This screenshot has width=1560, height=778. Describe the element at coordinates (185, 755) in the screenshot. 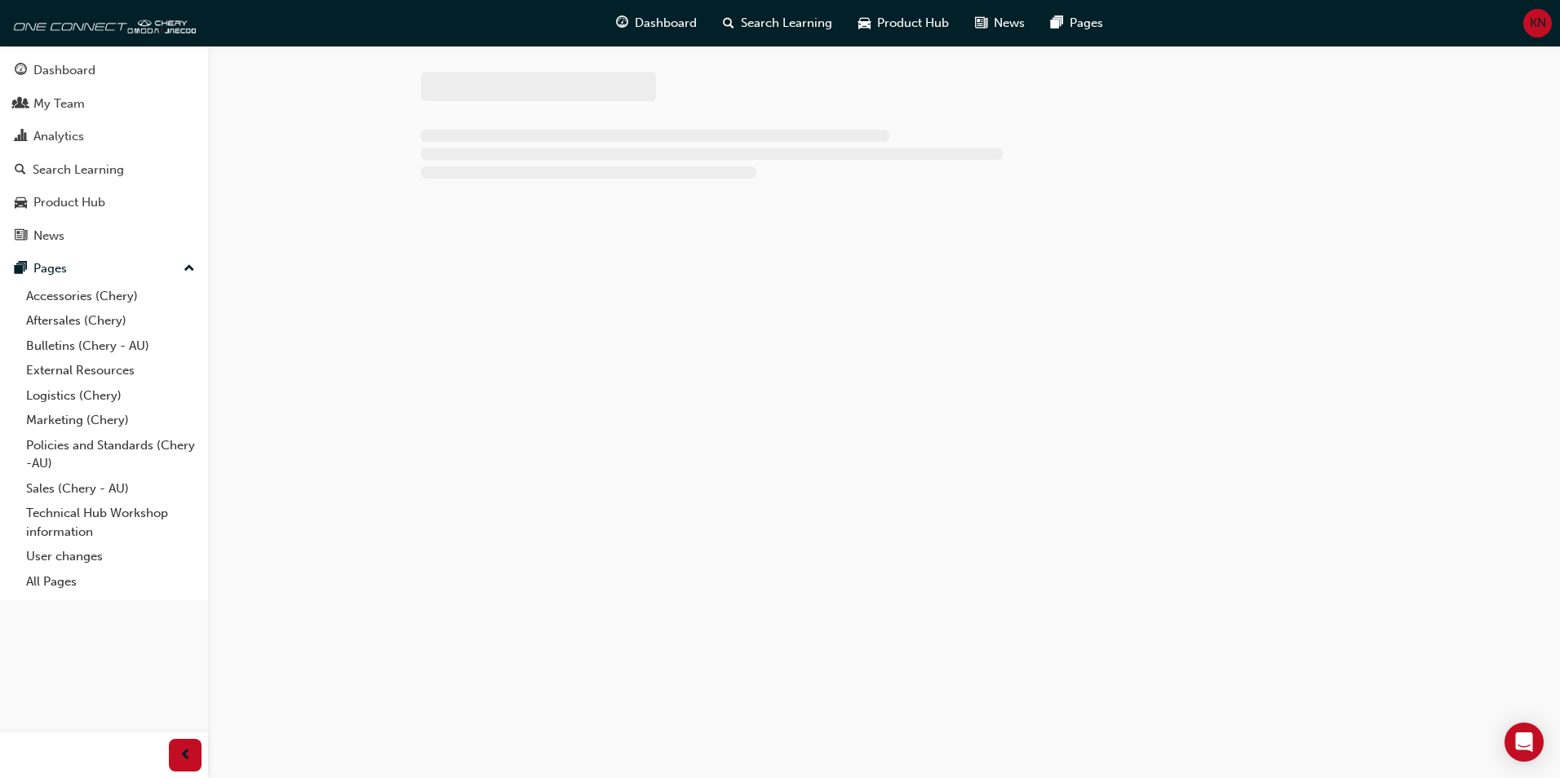

I see `span: prev-icon` at that location.